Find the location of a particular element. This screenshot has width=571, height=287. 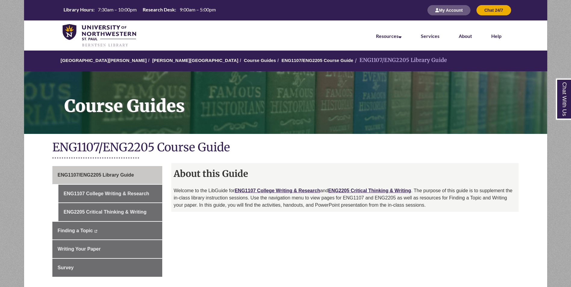

li: ENG1107/ENG2205 Library Guide is located at coordinates (400, 60).